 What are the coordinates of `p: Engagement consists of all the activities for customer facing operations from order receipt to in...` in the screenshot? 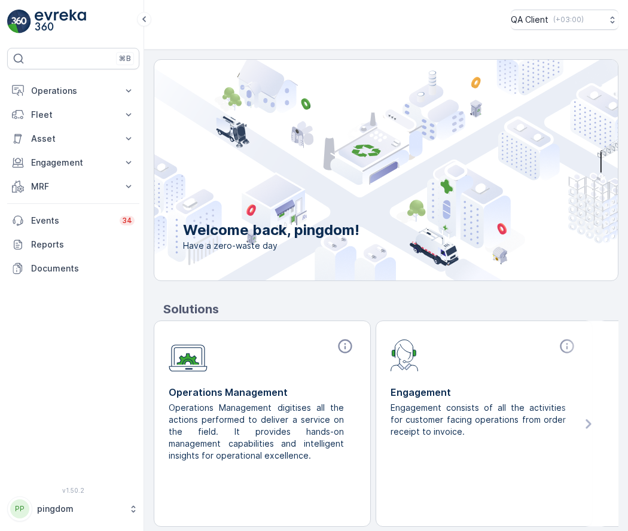 It's located at (479, 420).